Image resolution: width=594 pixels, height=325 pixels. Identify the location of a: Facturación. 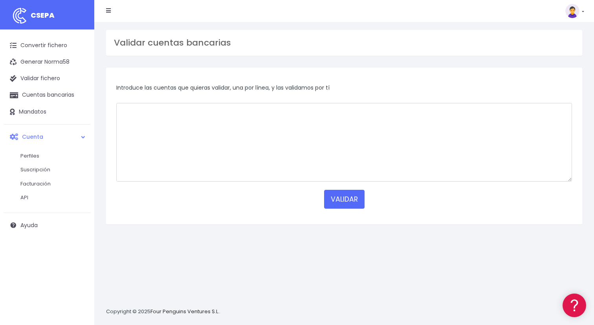
(51, 184).